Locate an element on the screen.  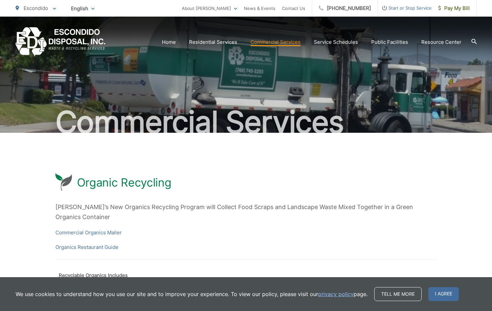
a: Organics Restaurant Guide is located at coordinates (87, 247).